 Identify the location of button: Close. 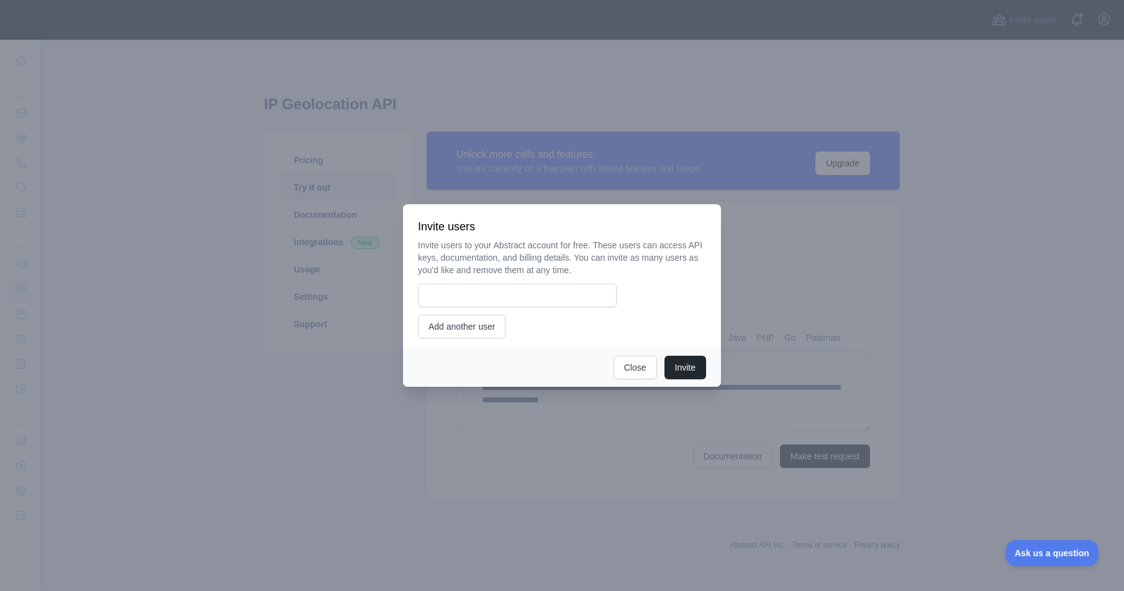
(635, 368).